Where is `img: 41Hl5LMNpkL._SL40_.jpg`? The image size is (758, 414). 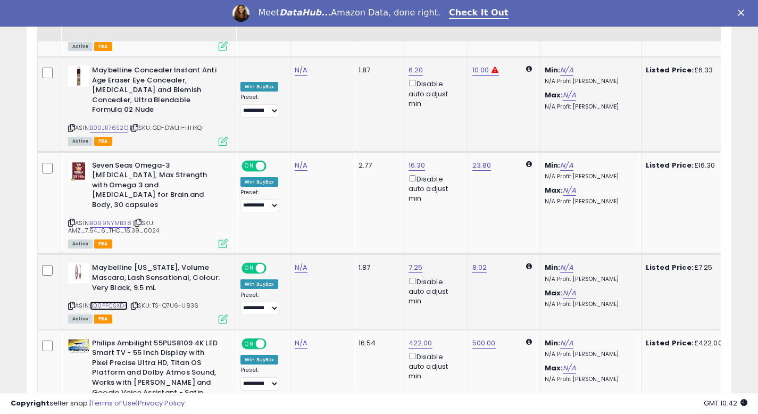
img: 41Hl5LMNpkL._SL40_.jpg is located at coordinates (79, 346).